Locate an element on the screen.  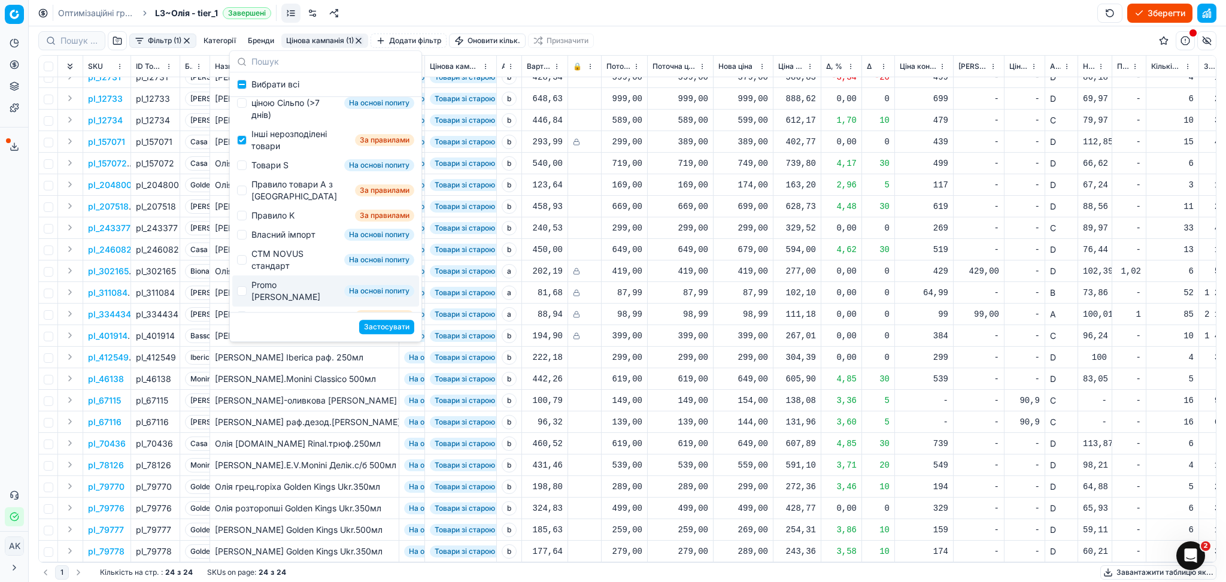
div: 446,84 is located at coordinates (545, 120).